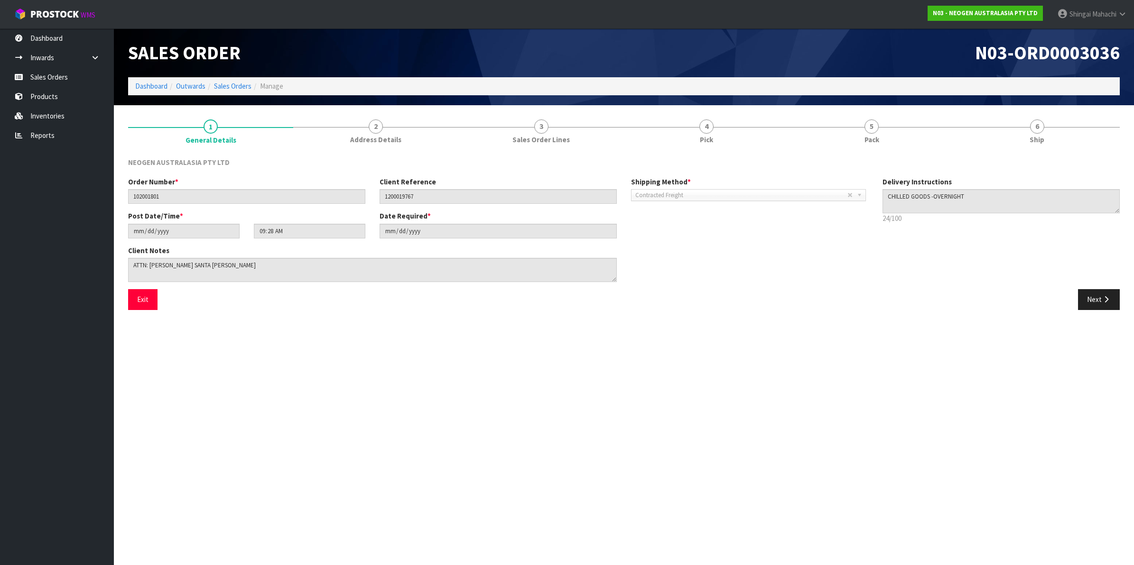 This screenshot has height=565, width=1134. I want to click on span: Pick, so click(706, 139).